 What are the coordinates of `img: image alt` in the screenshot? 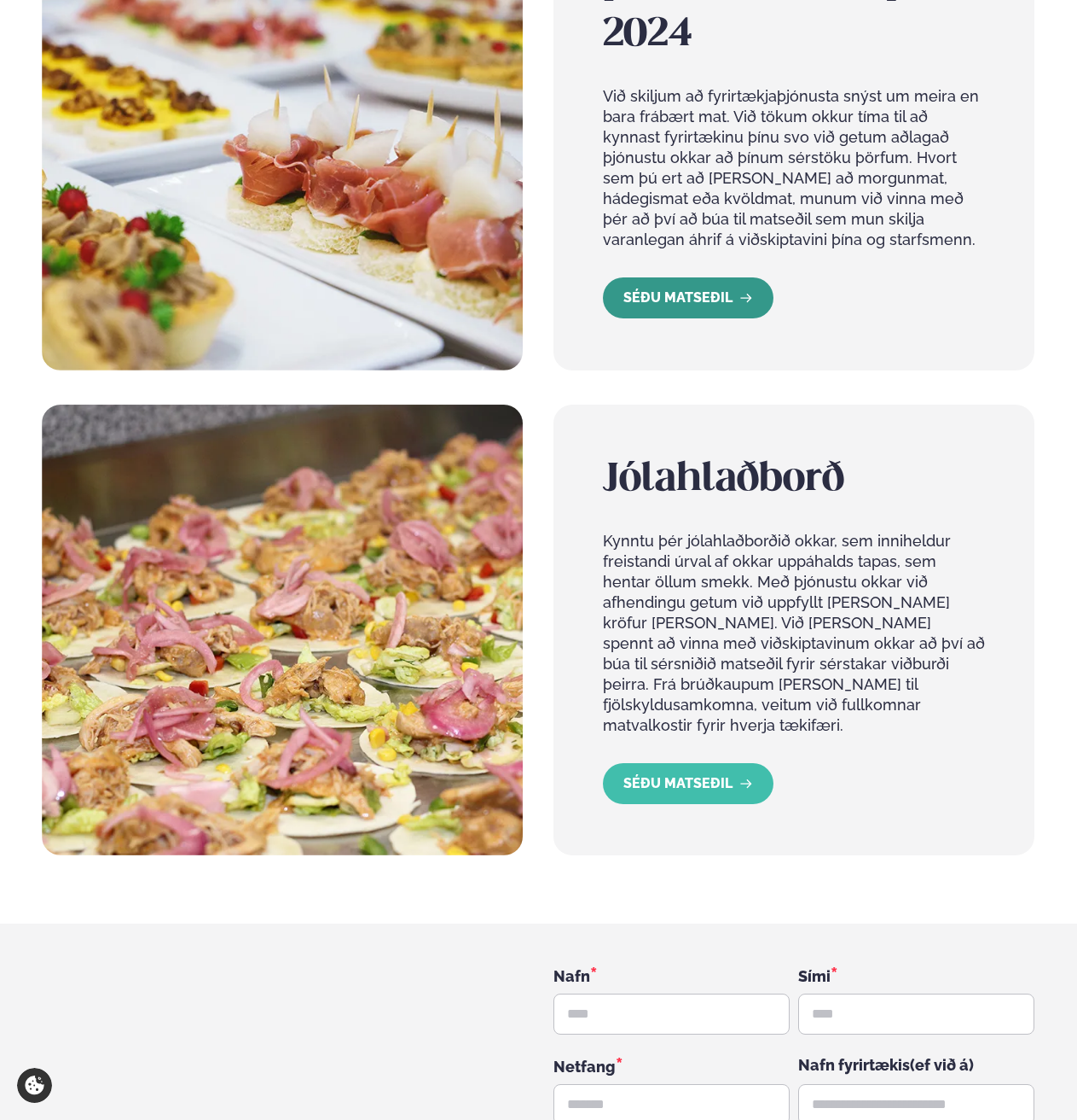 It's located at (282, 630).